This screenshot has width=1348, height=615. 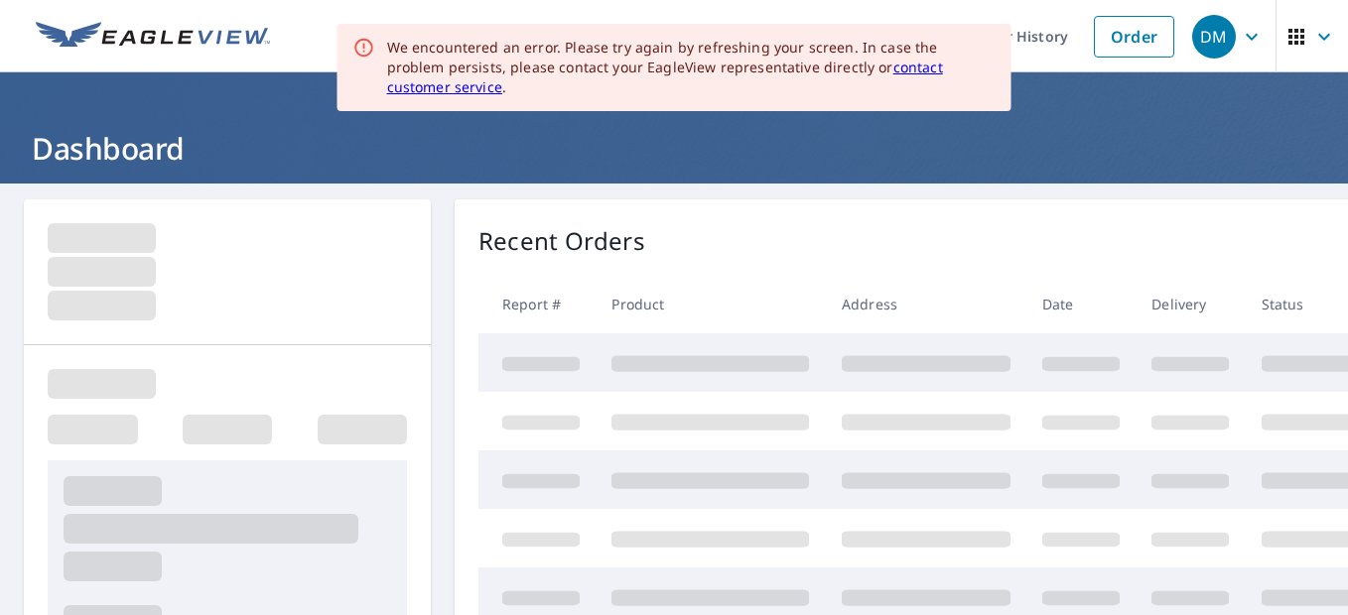 What do you see at coordinates (665, 76) in the screenshot?
I see `a: contact customer service` at bounding box center [665, 76].